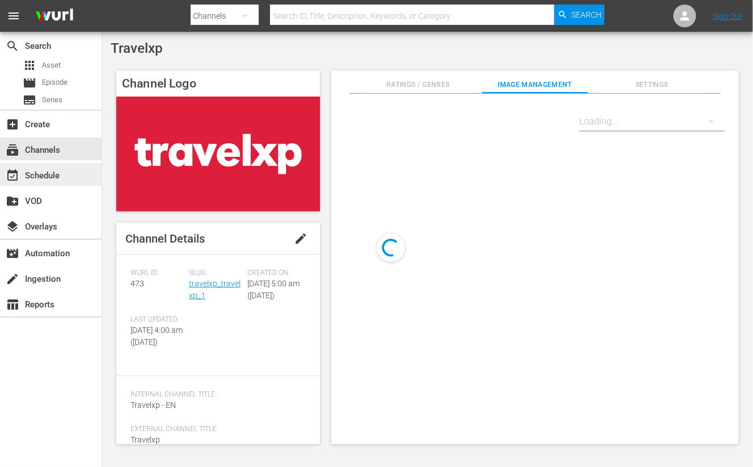 The width and height of the screenshot is (753, 467). What do you see at coordinates (652, 85) in the screenshot?
I see `span: Settings` at bounding box center [652, 85].